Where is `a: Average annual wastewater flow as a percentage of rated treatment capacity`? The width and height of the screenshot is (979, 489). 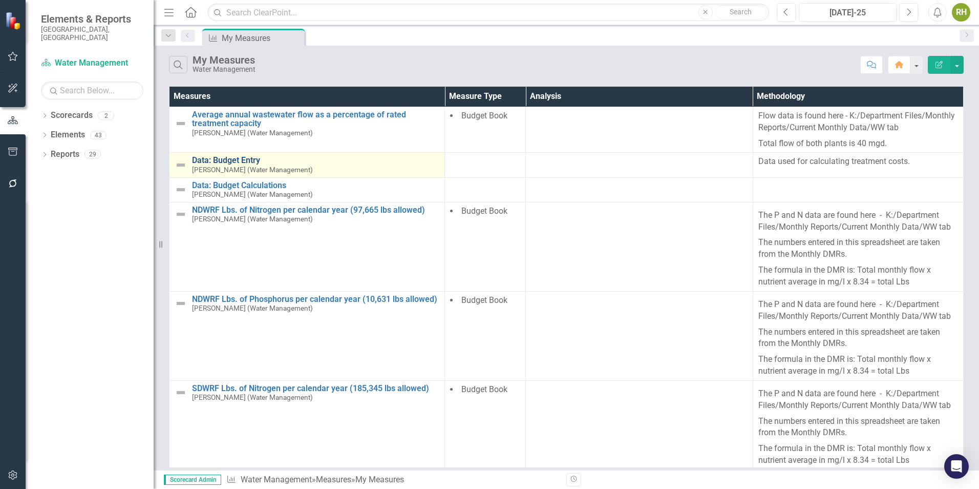
a: Average annual wastewater flow as a percentage of rated treatment capacity is located at coordinates (316, 119).